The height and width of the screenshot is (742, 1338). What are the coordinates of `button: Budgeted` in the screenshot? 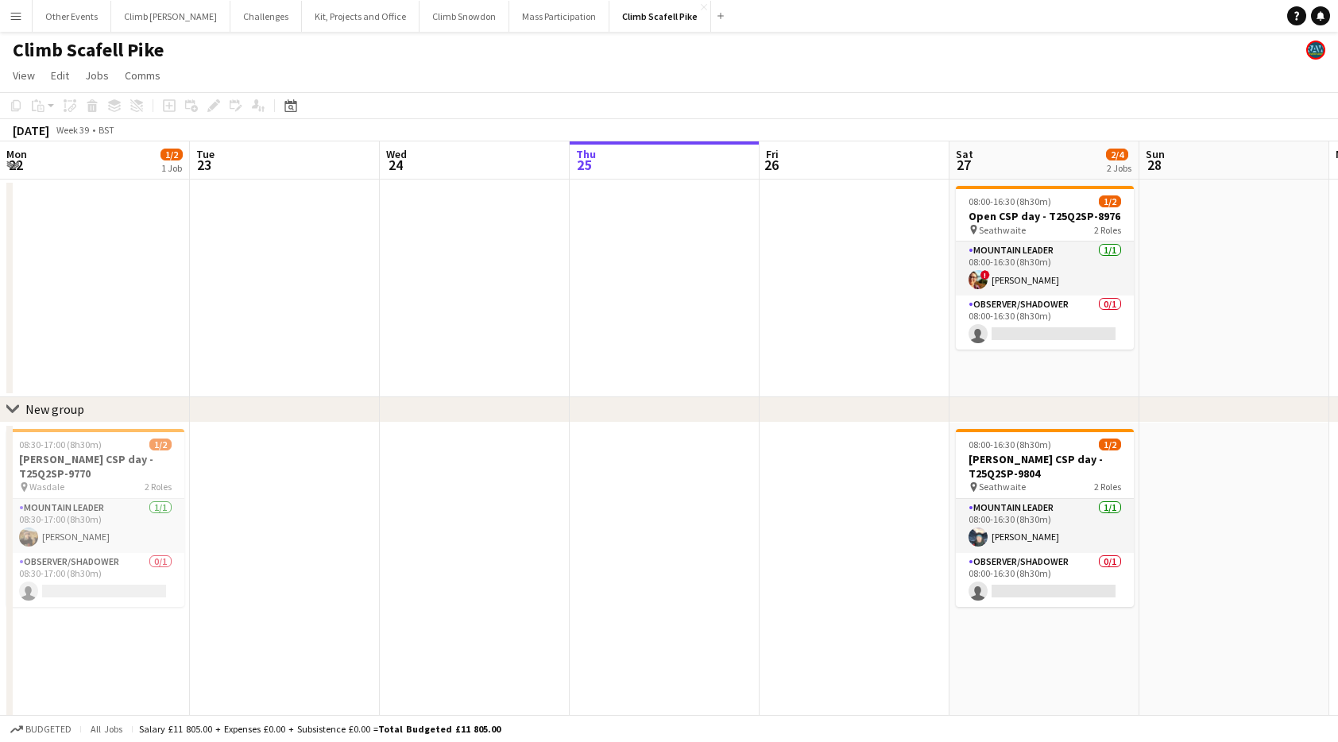 It's located at (41, 730).